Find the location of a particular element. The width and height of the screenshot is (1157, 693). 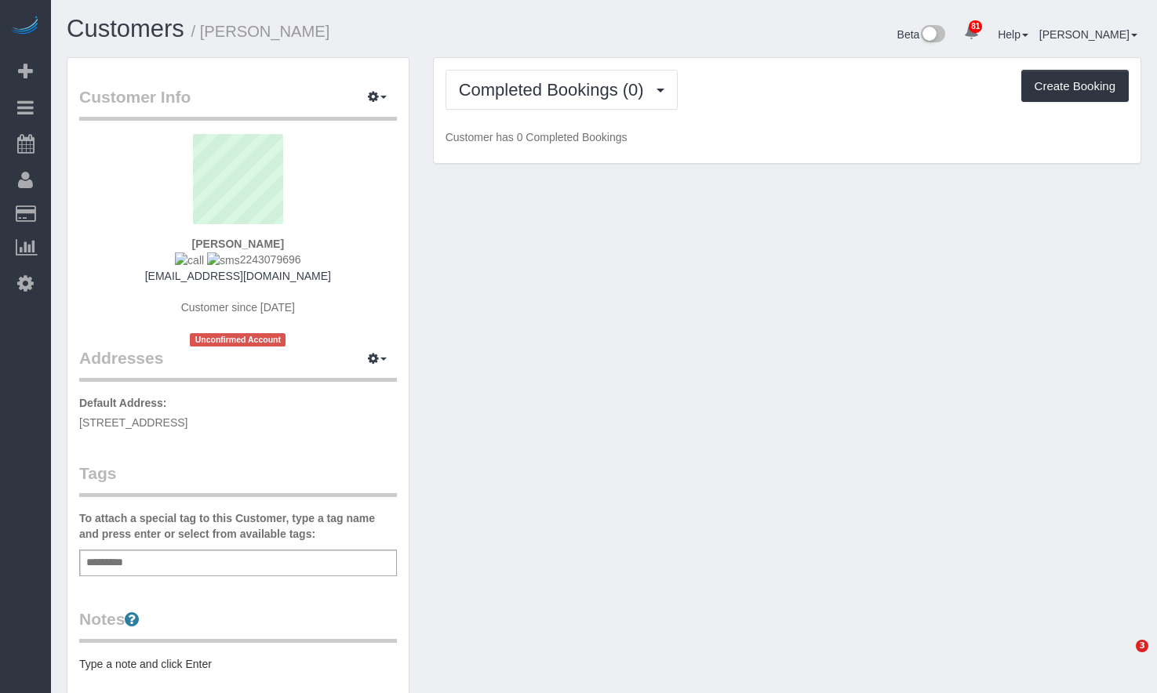

button: Create Booking is located at coordinates (1075, 86).